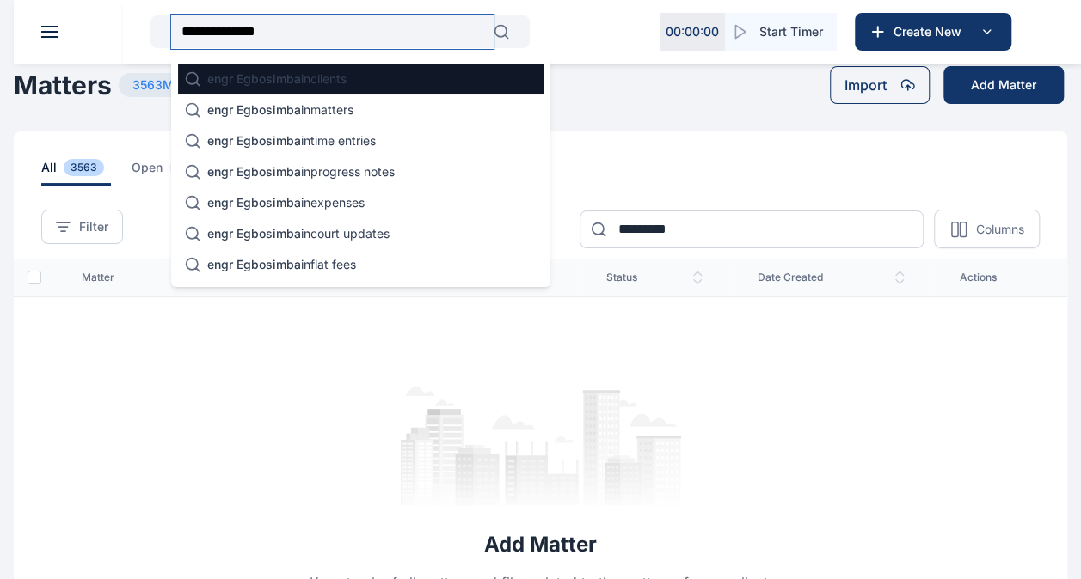  I want to click on span: 3563, so click(83, 168).